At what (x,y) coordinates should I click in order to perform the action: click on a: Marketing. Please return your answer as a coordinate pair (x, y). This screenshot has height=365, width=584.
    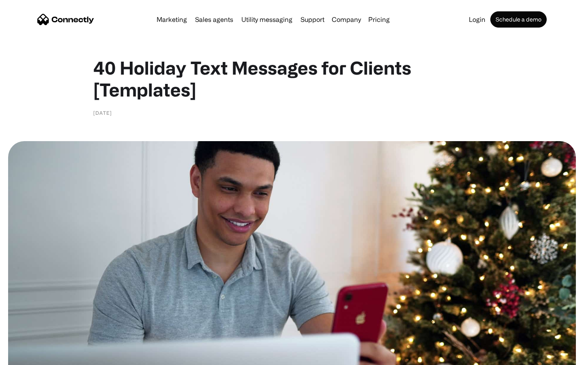
    Looking at the image, I should click on (172, 19).